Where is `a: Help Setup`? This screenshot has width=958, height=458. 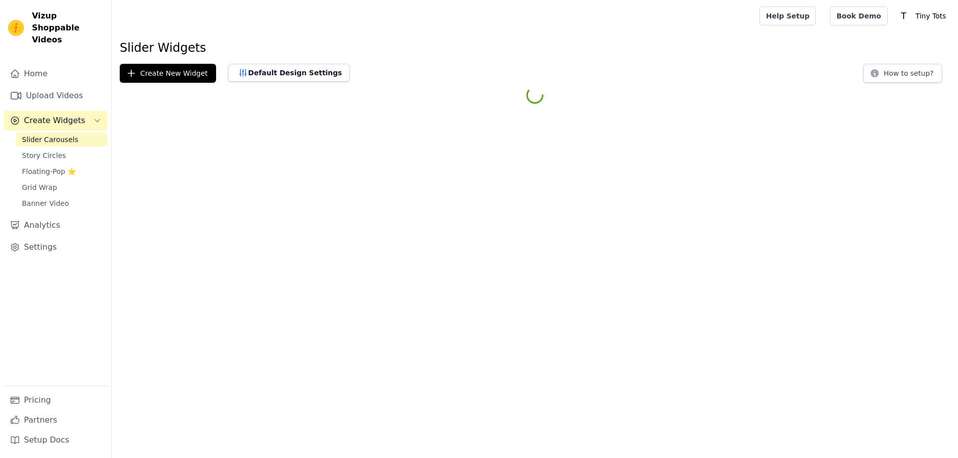 a: Help Setup is located at coordinates (787, 16).